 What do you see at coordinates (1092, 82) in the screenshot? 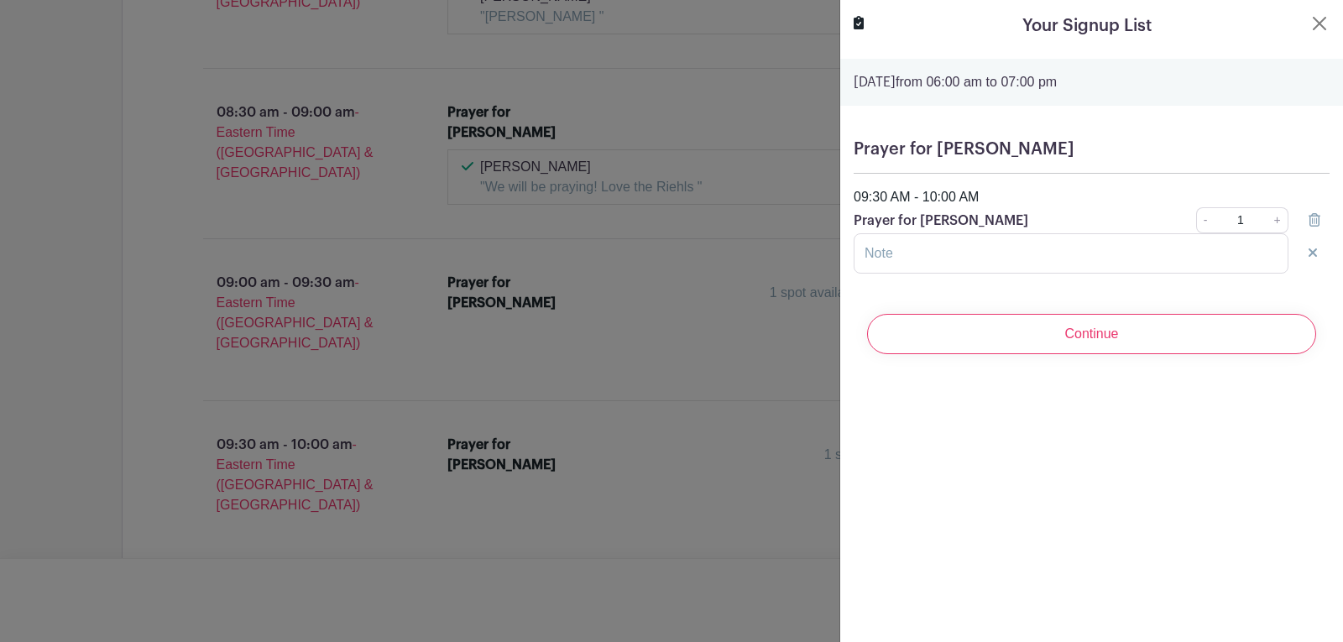
I see `p: from 06:00 am to 07:00 pm` at bounding box center [1092, 82].